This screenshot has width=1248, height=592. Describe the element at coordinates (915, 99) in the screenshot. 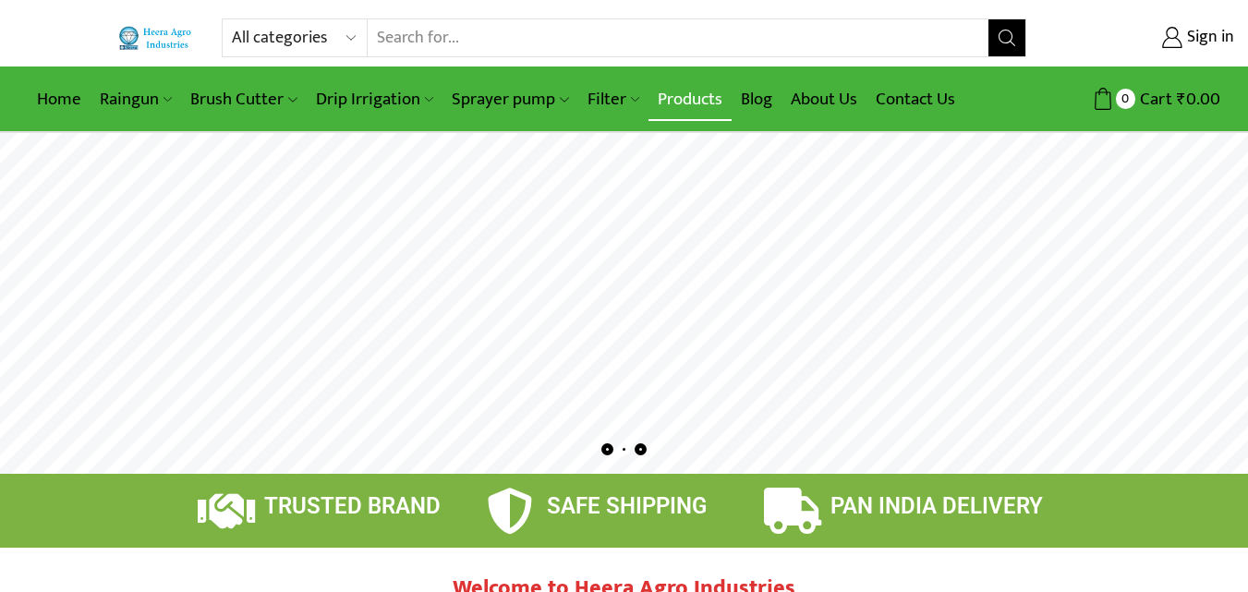

I see `a: Contact Us` at that location.